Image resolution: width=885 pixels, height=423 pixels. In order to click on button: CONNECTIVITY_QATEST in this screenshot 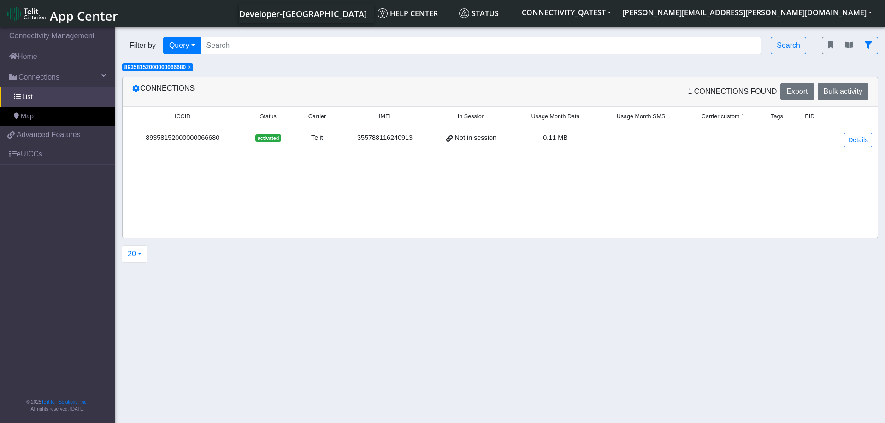, I will do `click(566, 12)`.